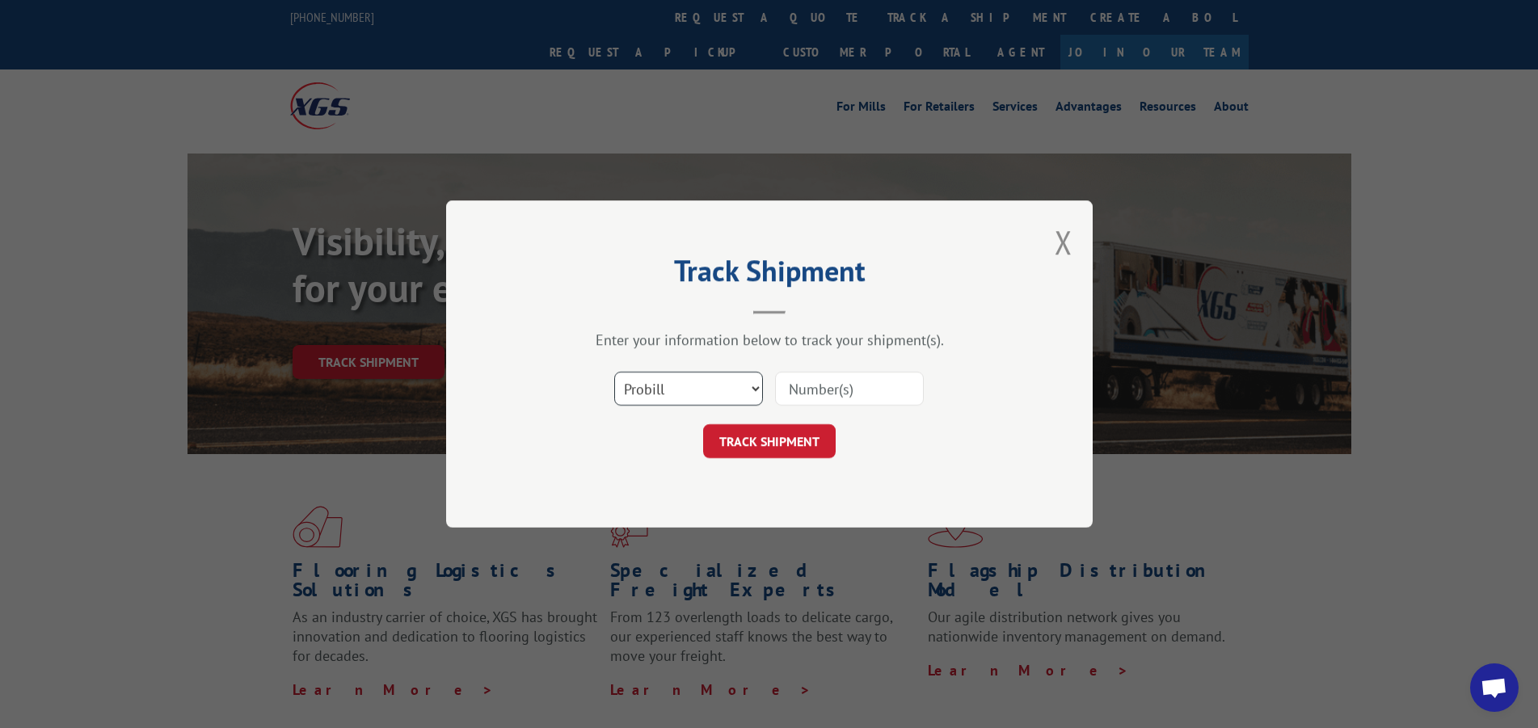 This screenshot has height=728, width=1538. I want to click on button: TRACK SHIPMENT, so click(769, 441).